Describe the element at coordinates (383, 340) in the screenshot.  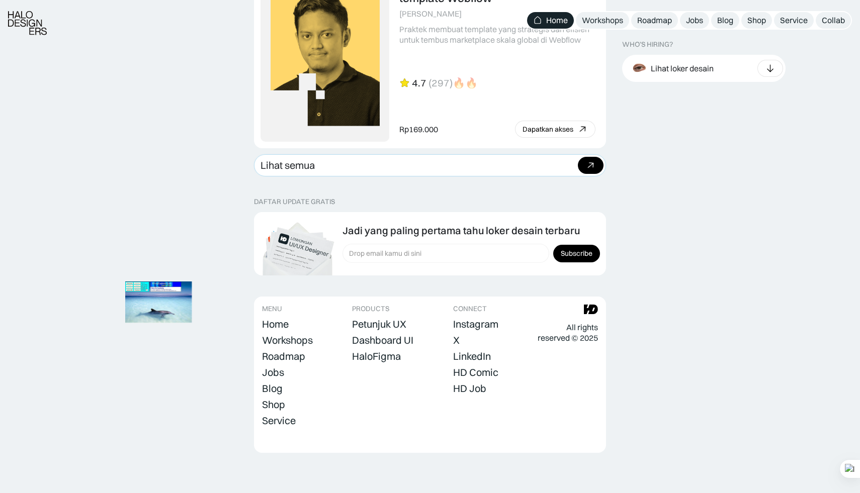
I see `a: Dashboard UI` at that location.